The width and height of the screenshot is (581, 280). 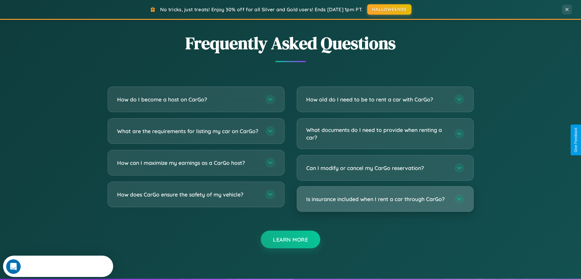 What do you see at coordinates (188, 194) in the screenshot?
I see `h3: How does CarGo ensure the safety of my vehicle?` at bounding box center [188, 194].